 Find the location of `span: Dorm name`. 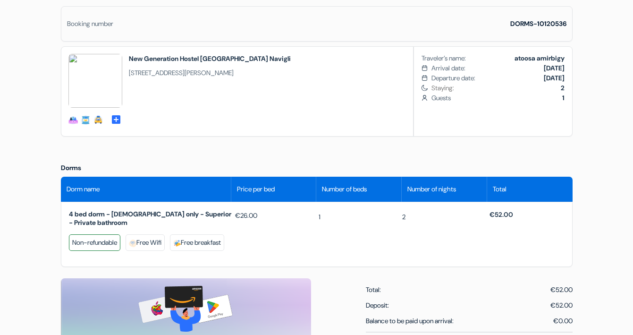

span: Dorm name is located at coordinates (83, 189).